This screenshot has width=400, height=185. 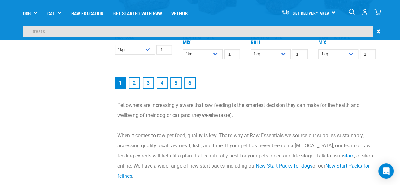 I want to click on a: Veal, Chicken, Heart & Tripe Mix, so click(x=199, y=36).